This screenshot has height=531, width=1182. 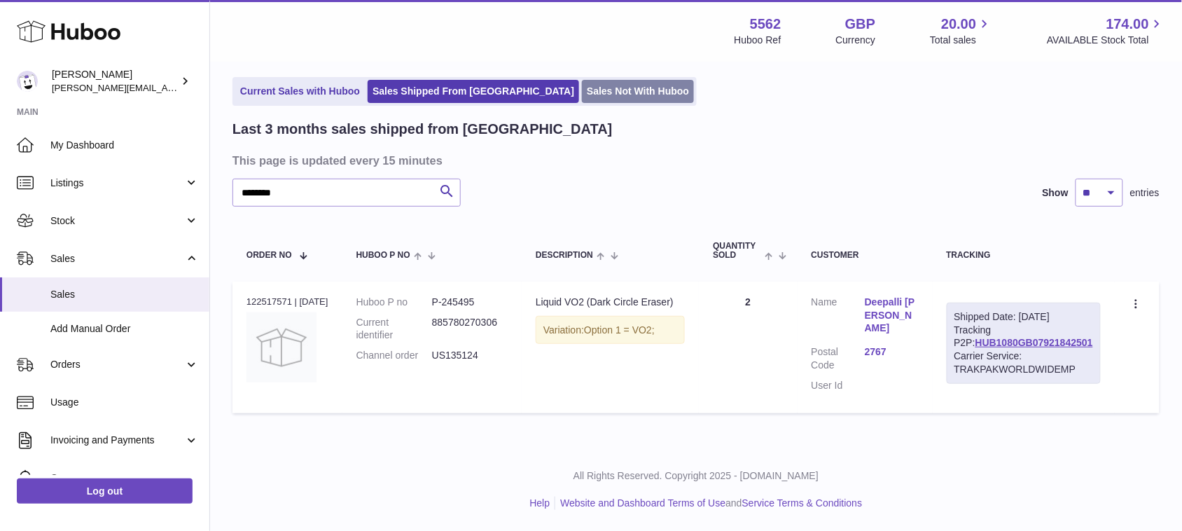 What do you see at coordinates (638, 91) in the screenshot?
I see `a: Sales Not With Huboo` at bounding box center [638, 91].